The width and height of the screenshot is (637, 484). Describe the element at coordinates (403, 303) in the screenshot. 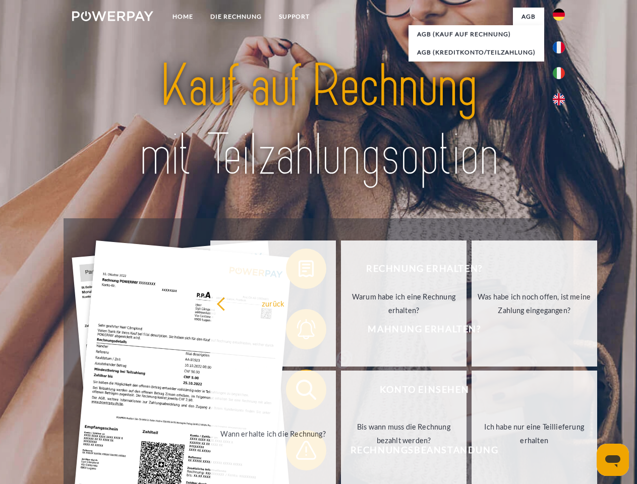

I see `div: Warum habe ich eine Rechnung erhalten?` at that location.